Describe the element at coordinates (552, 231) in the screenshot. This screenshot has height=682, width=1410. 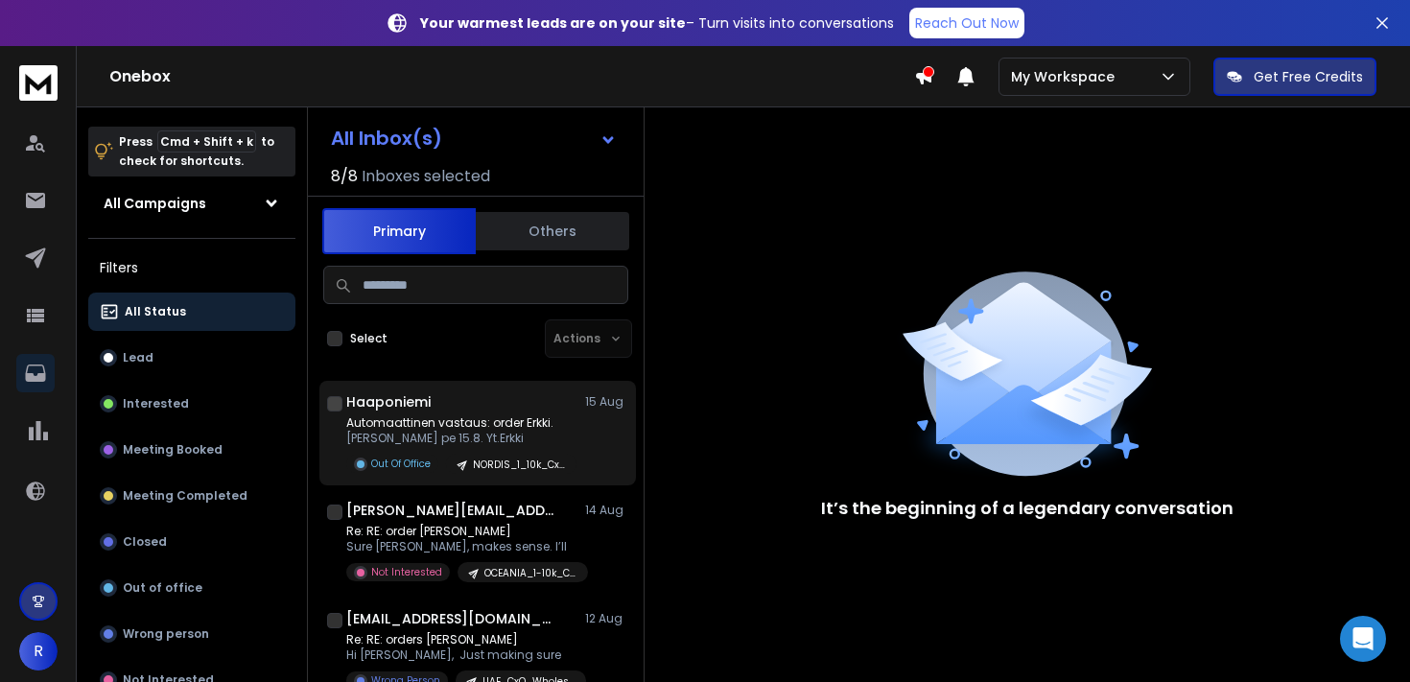
I see `button: Others` at that location.